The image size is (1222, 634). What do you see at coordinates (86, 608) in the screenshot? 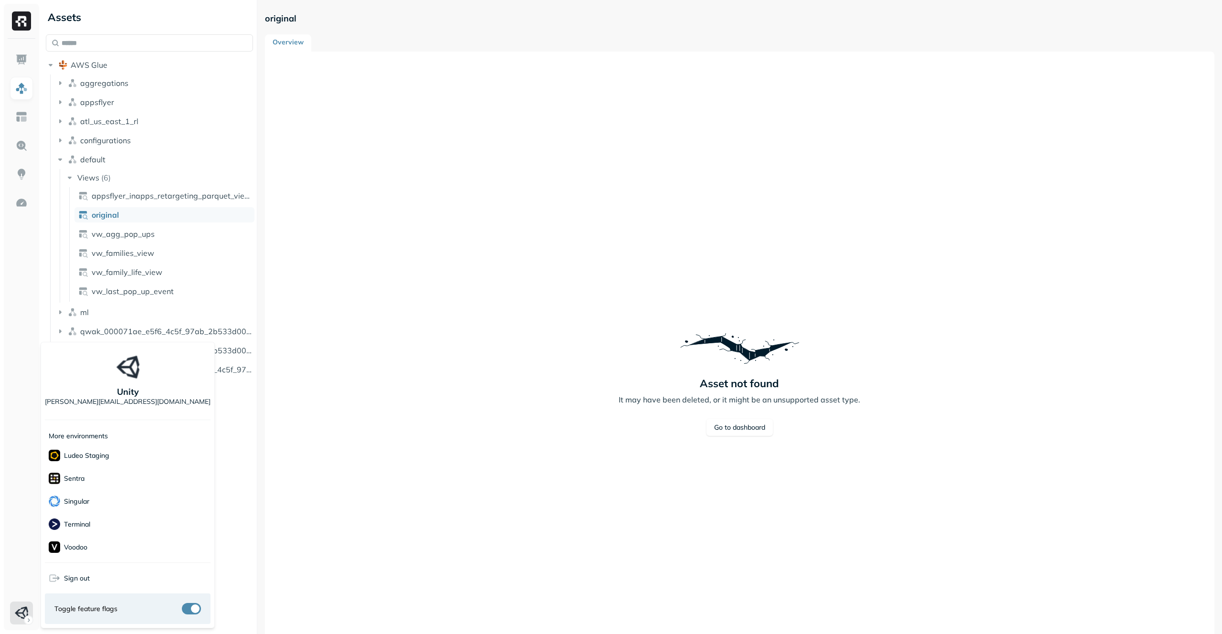
I see `span: Toggle feature flags` at bounding box center [86, 608].